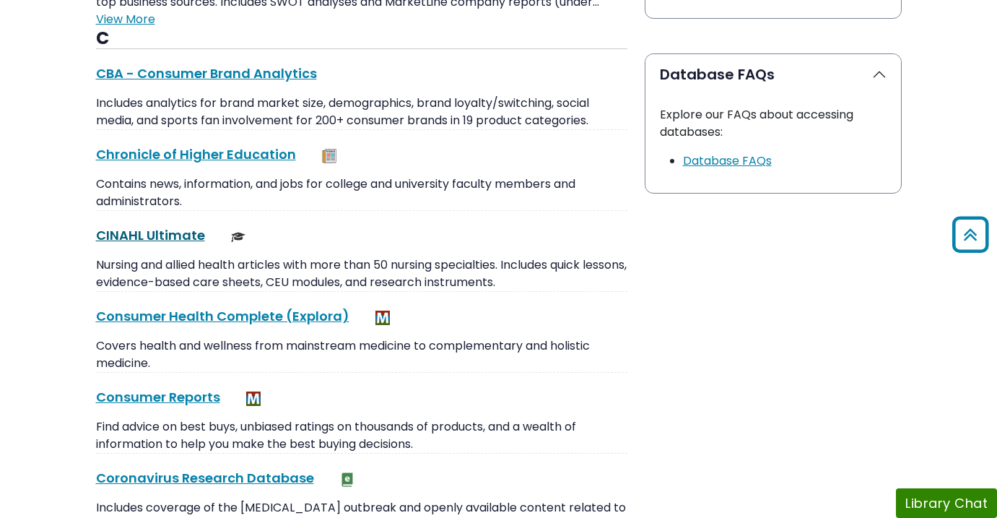 This screenshot has height=518, width=997. Describe the element at coordinates (362, 39) in the screenshot. I see `h3: C` at that location.